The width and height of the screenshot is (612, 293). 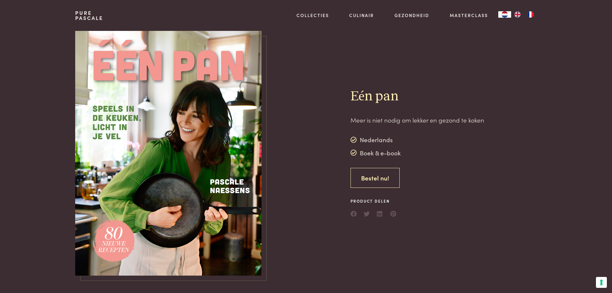 What do you see at coordinates (417, 120) in the screenshot?
I see `p: Meer is niet nodig om lekker en gezond te koken` at bounding box center [417, 120].